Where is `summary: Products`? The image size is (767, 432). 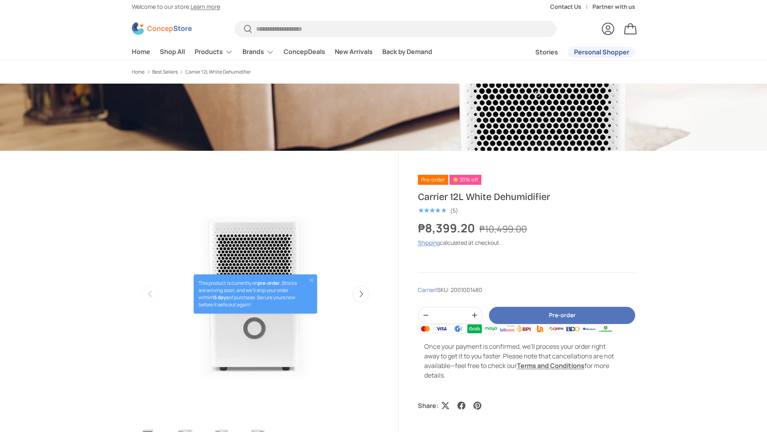 summary: Products is located at coordinates (214, 52).